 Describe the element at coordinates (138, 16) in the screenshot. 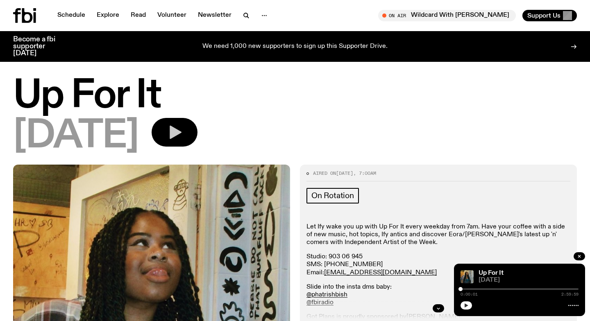

I see `a: Read` at that location.